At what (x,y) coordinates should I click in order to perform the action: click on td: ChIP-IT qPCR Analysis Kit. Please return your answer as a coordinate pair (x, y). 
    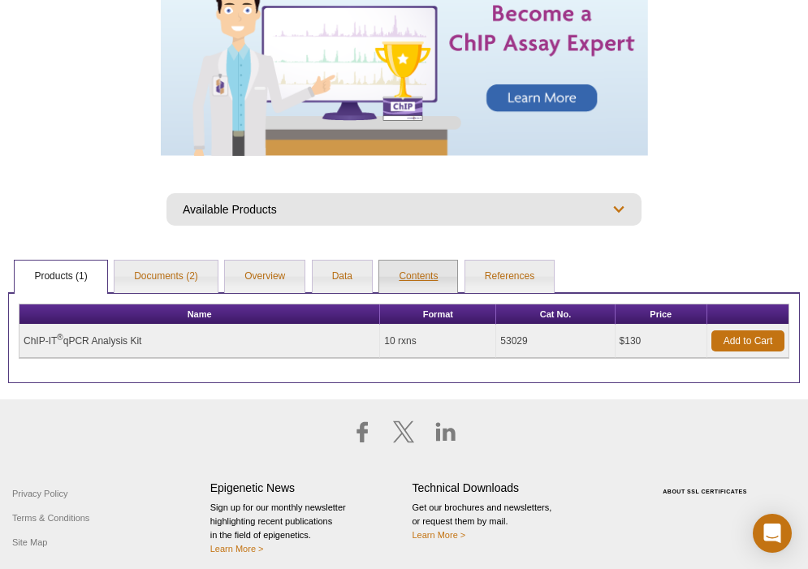
    Looking at the image, I should click on (200, 341).